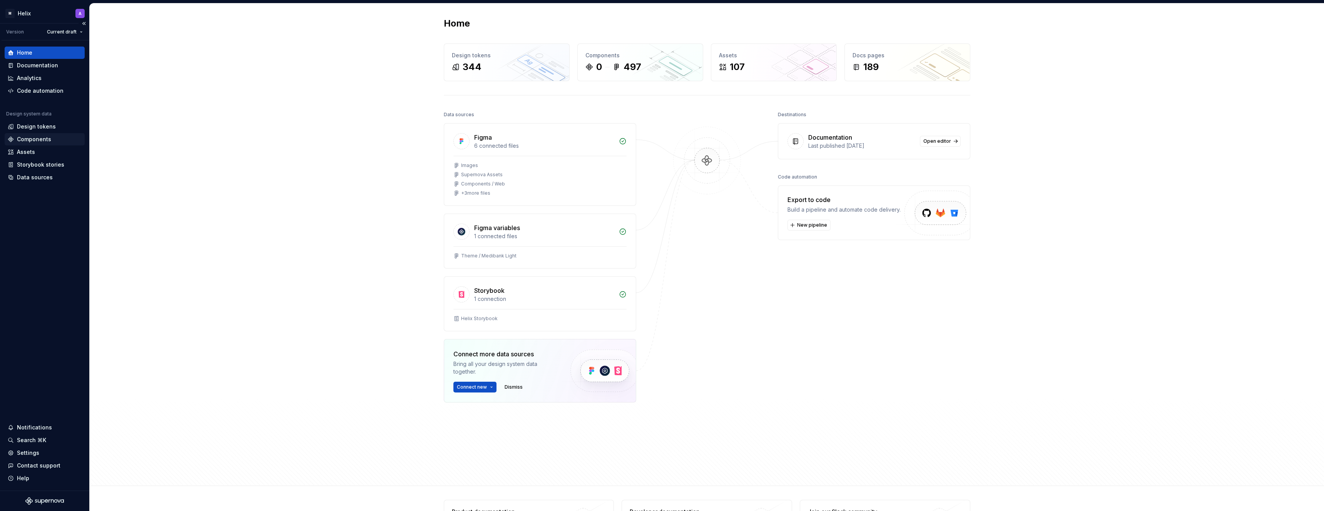  What do you see at coordinates (62, 32) in the screenshot?
I see `span: Current draft` at bounding box center [62, 32].